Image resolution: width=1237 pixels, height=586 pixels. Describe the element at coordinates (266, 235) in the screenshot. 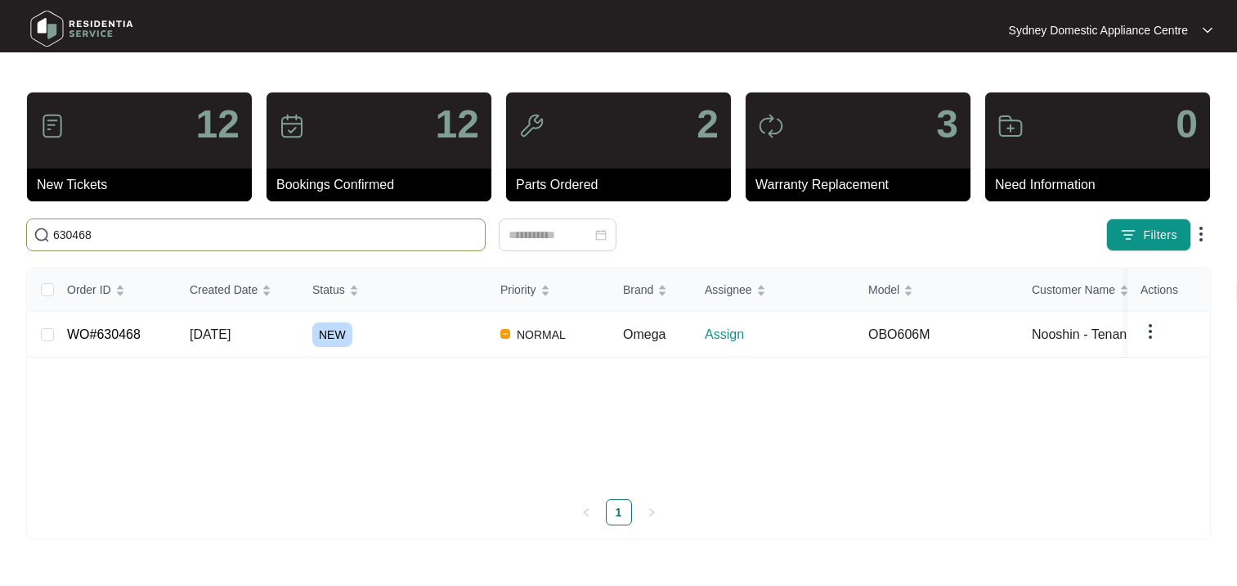

I see `input: Search by Order Id, Assignee Name, Customer Name, Brand and Model` at that location.